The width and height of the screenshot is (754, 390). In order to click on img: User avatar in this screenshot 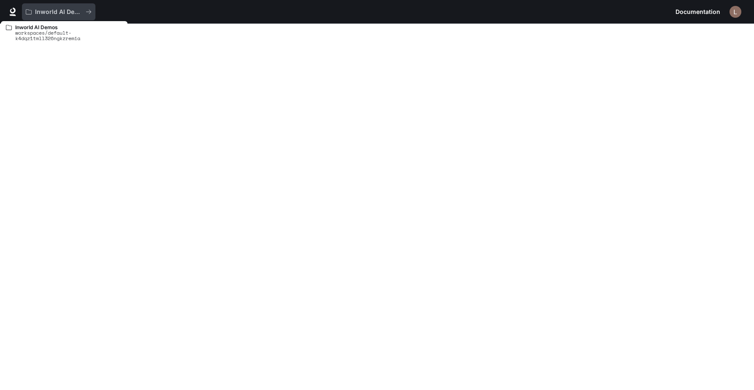, I will do `click(735, 12)`.